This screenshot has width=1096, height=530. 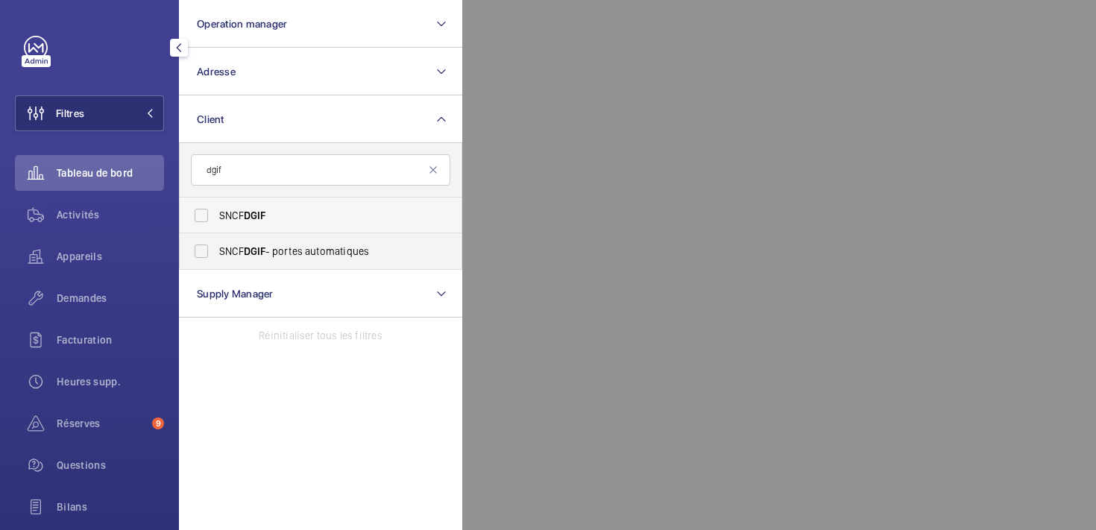 I want to click on span: Facturation, so click(x=110, y=340).